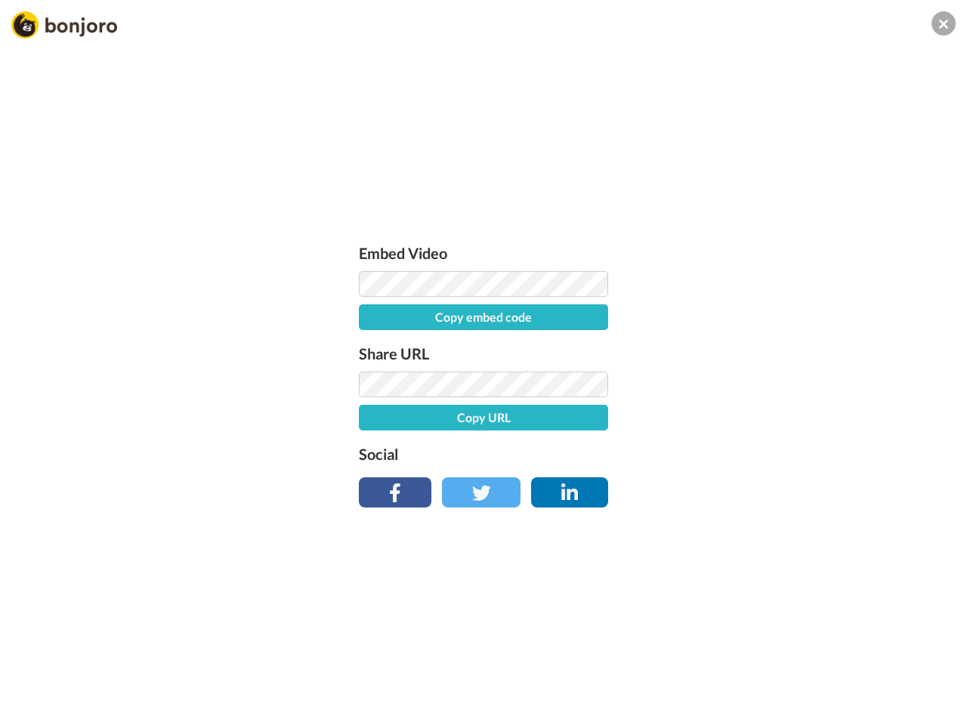 Image resolution: width=967 pixels, height=725 pixels. What do you see at coordinates (483, 253) in the screenshot?
I see `label: Embed Video` at bounding box center [483, 253].